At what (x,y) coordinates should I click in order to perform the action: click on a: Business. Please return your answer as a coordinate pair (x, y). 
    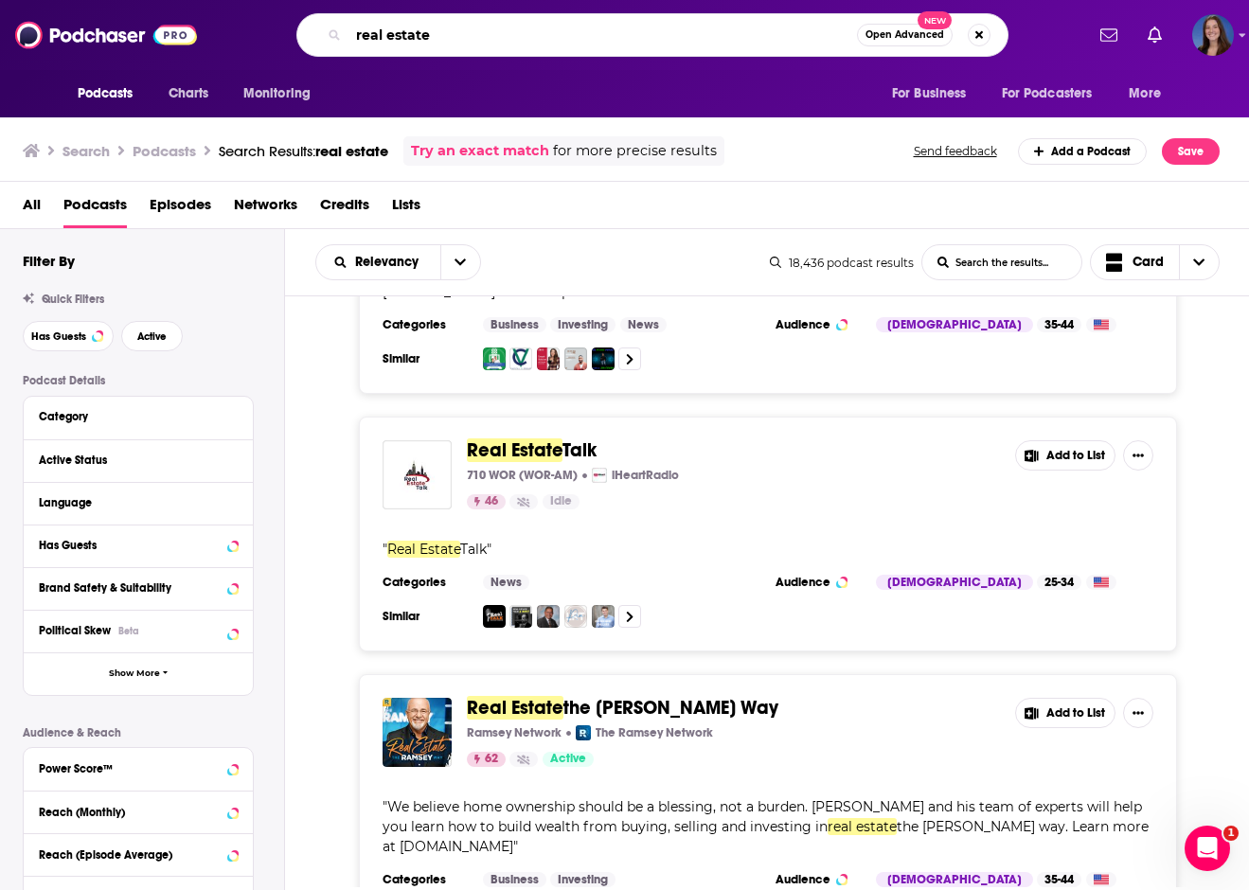
    Looking at the image, I should click on (514, 325).